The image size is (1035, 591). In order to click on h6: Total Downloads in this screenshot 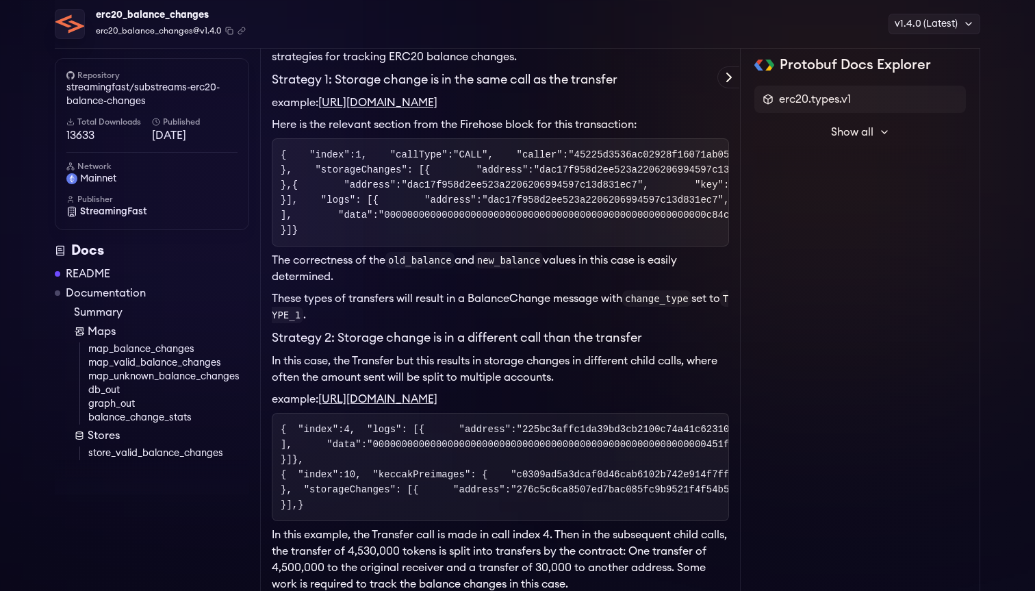, I will do `click(109, 122)`.